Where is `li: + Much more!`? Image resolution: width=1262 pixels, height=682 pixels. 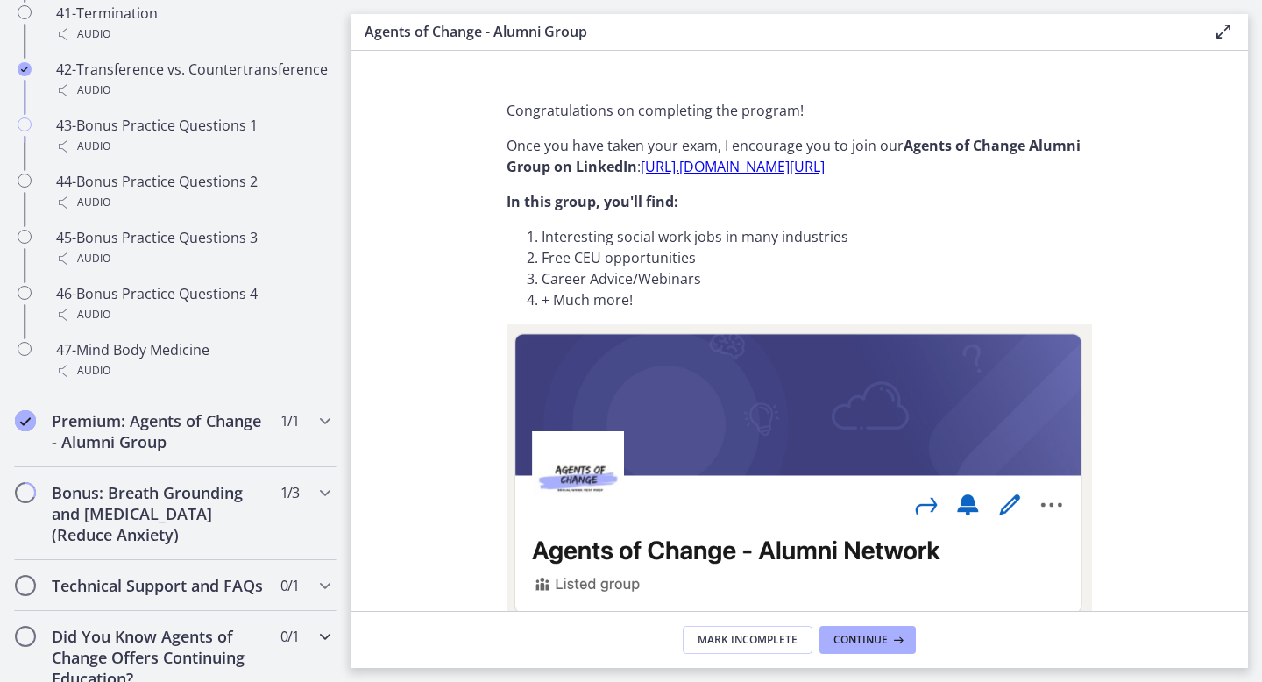 li: + Much more! is located at coordinates (817, 300).